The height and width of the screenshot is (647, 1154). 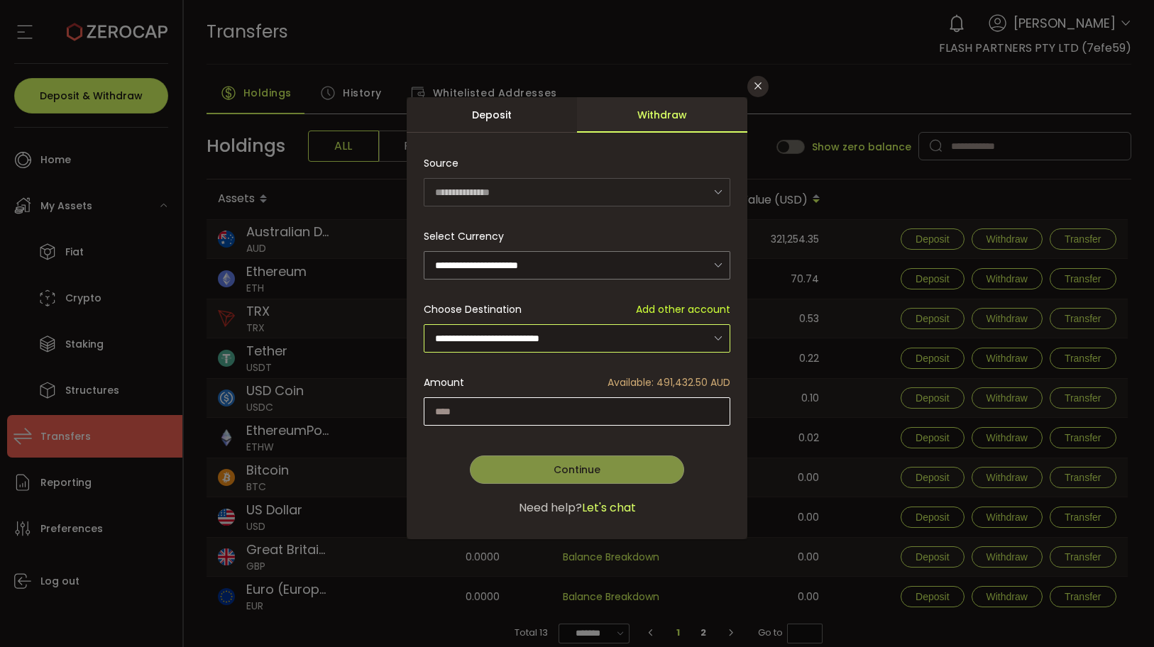 I want to click on div: dialog, so click(x=577, y=318).